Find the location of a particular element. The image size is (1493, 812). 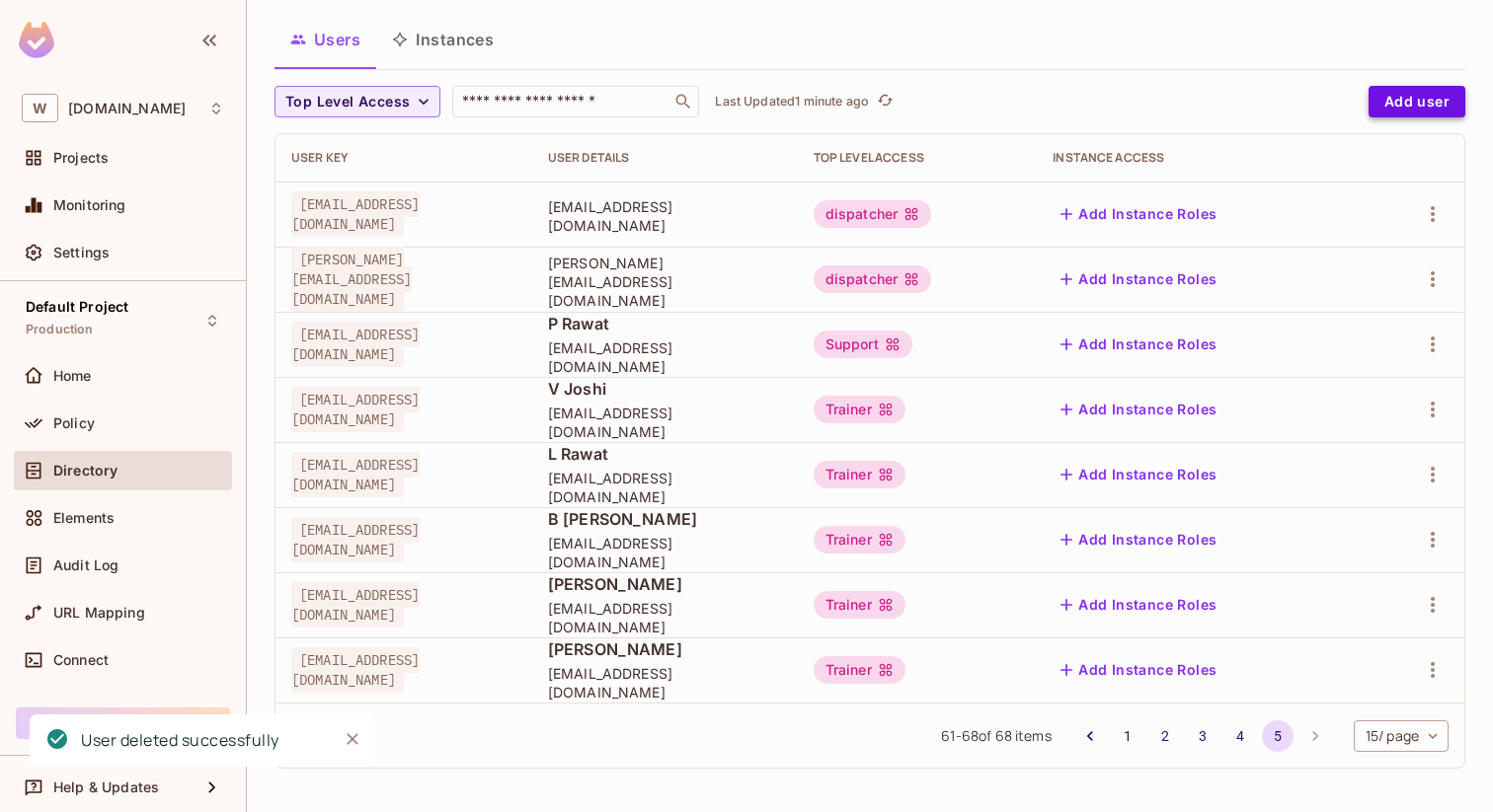

span: Production is located at coordinates (59, 329).